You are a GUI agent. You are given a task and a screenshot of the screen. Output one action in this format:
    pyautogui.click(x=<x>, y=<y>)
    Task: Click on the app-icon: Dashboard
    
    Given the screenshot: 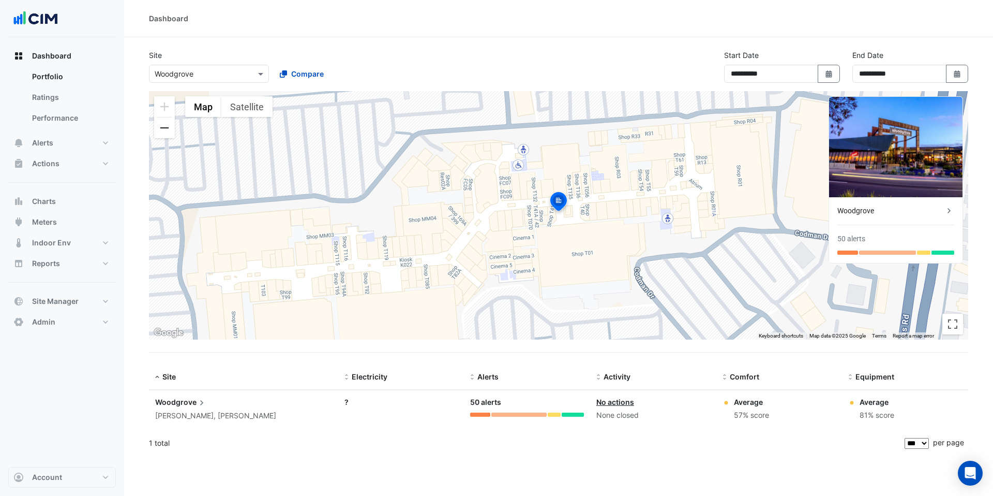 What is the action you would take?
    pyautogui.click(x=19, y=56)
    